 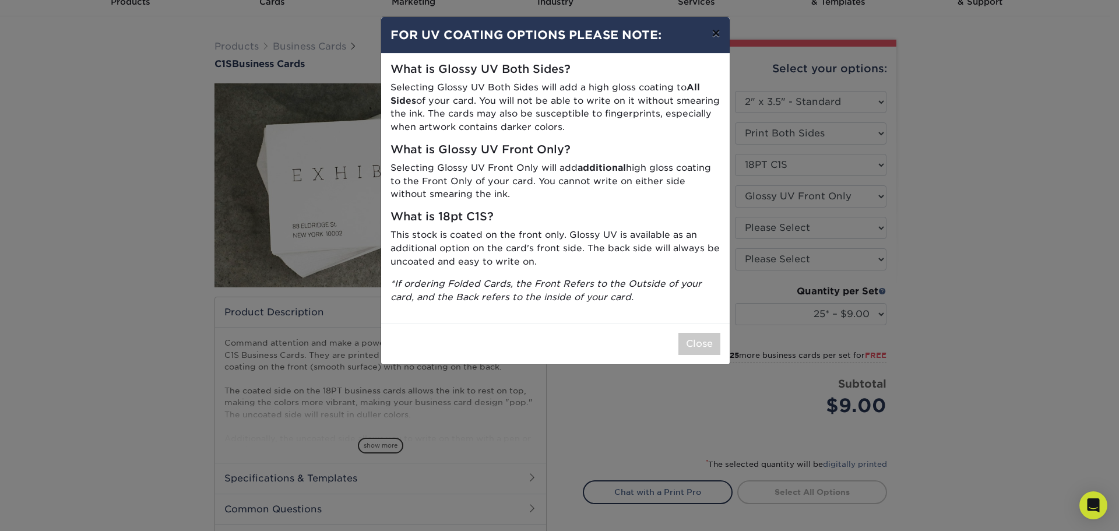 What do you see at coordinates (699, 344) in the screenshot?
I see `button: Close` at bounding box center [699, 344].